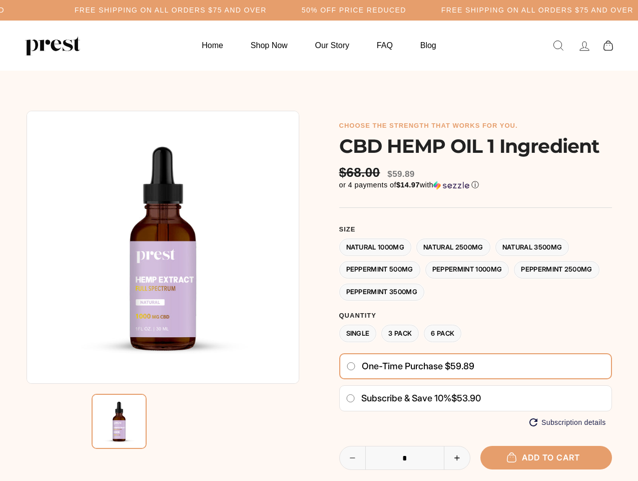 This screenshot has width=638, height=481. Describe the element at coordinates (361, 172) in the screenshot. I see `span: $68.00` at that location.